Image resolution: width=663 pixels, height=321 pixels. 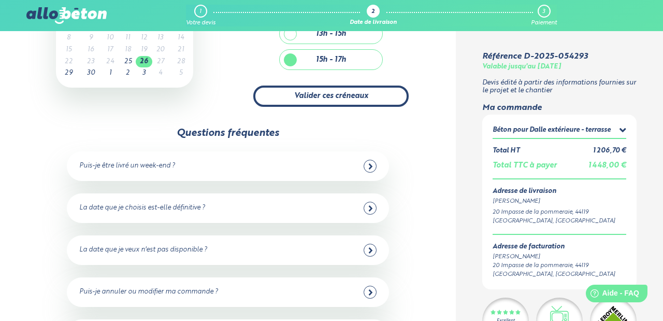 What do you see at coordinates (144, 50) in the screenshot?
I see `td: 19` at bounding box center [144, 50].